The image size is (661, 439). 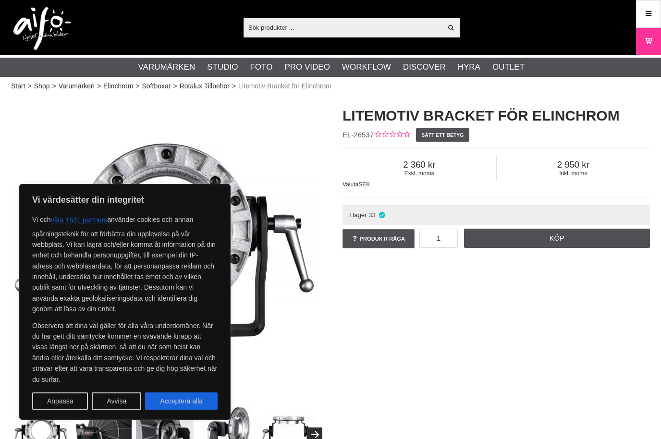 What do you see at coordinates (157, 86) in the screenshot?
I see `a: Softboxar` at bounding box center [157, 86].